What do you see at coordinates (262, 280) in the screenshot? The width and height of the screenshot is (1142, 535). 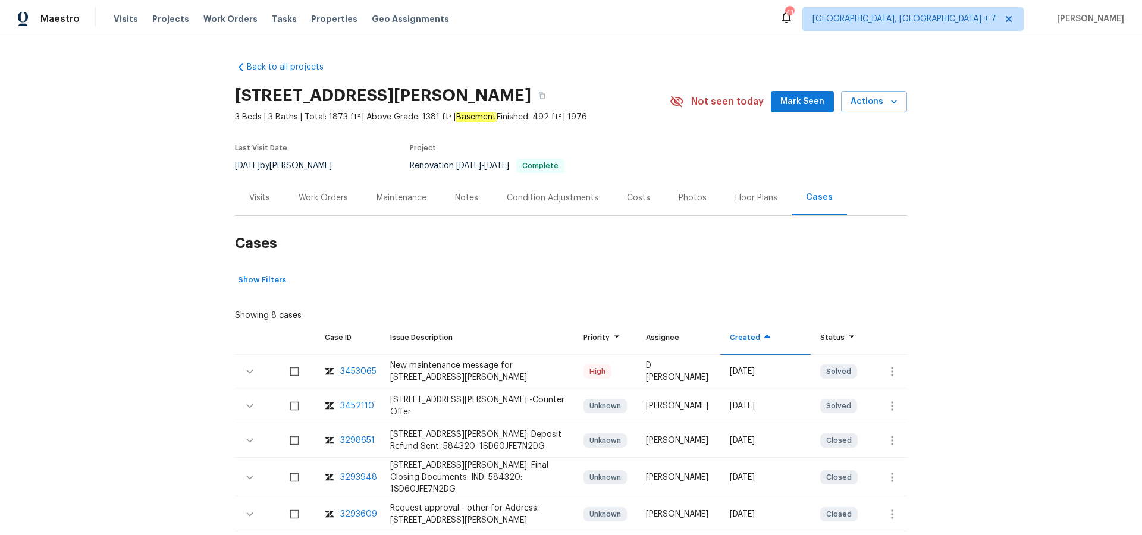 I see `span: Show Filters` at bounding box center [262, 280].